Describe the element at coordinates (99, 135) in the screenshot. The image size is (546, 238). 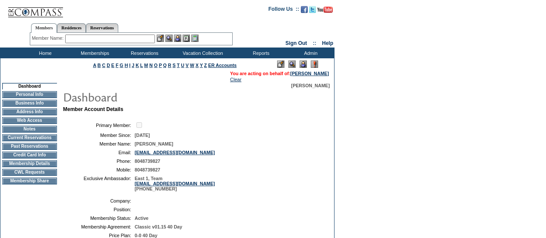
I see `td: Member Since:` at that location.